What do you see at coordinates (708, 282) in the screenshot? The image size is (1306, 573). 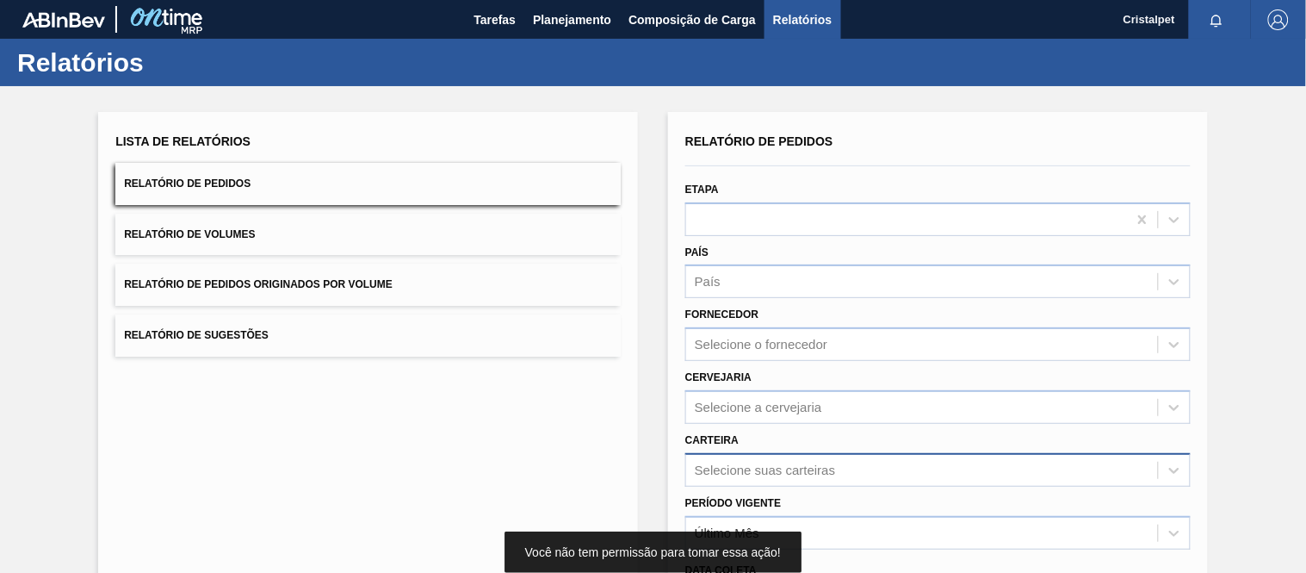 I see `div: País` at bounding box center [708, 282].